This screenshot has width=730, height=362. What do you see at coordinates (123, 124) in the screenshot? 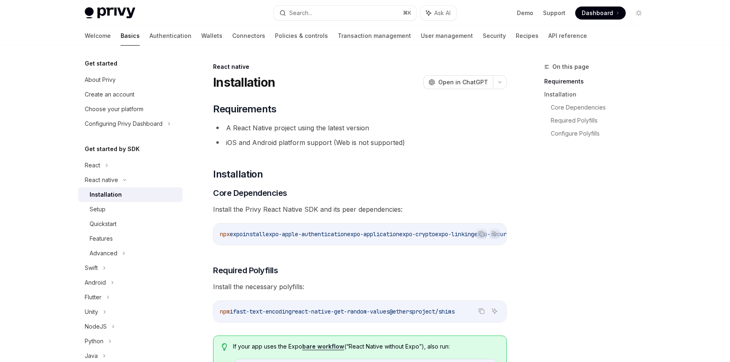
I see `div: Configuring Privy Dashboard` at bounding box center [123, 124].